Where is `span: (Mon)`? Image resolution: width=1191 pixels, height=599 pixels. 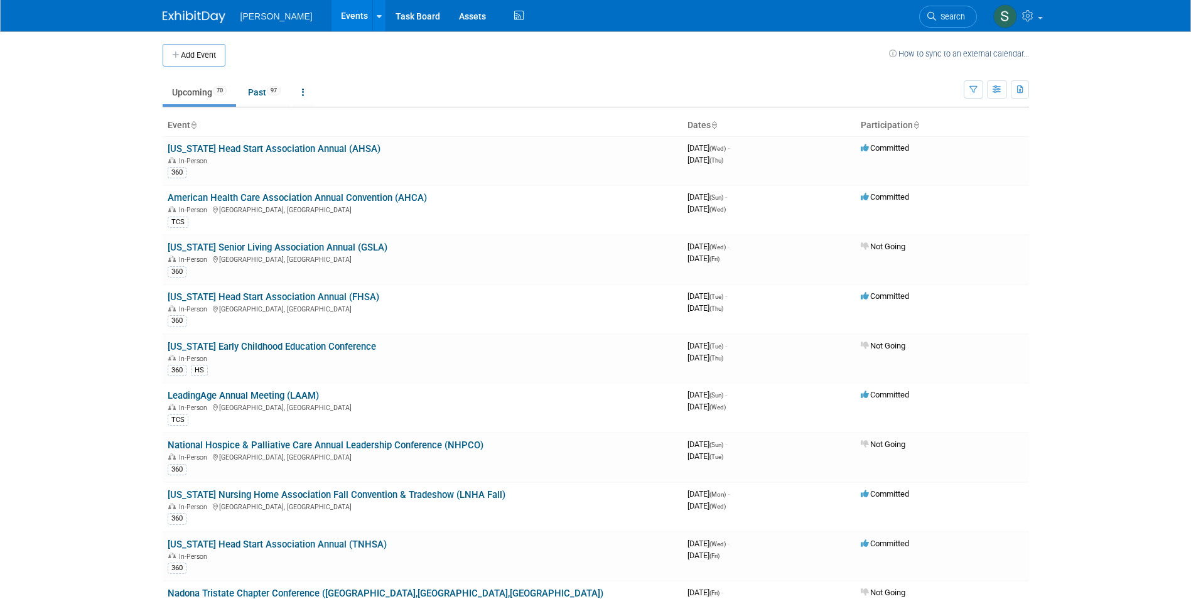
span: (Mon) is located at coordinates (717, 494).